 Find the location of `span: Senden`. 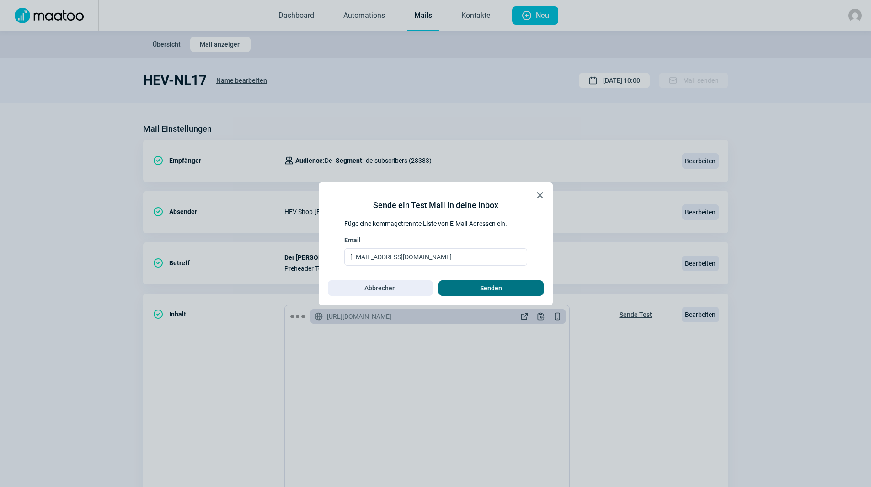

span: Senden is located at coordinates (491, 288).